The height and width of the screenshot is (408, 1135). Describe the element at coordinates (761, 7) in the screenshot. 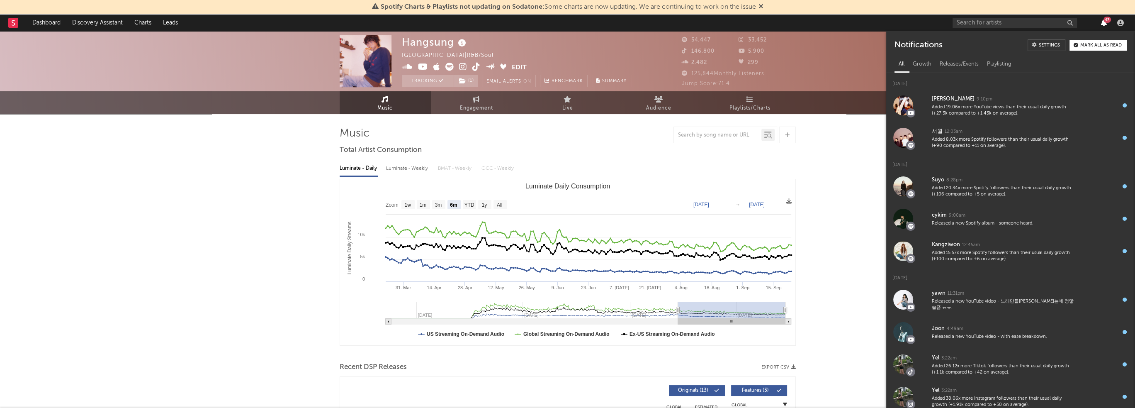

I see `span: Dismiss` at that location.